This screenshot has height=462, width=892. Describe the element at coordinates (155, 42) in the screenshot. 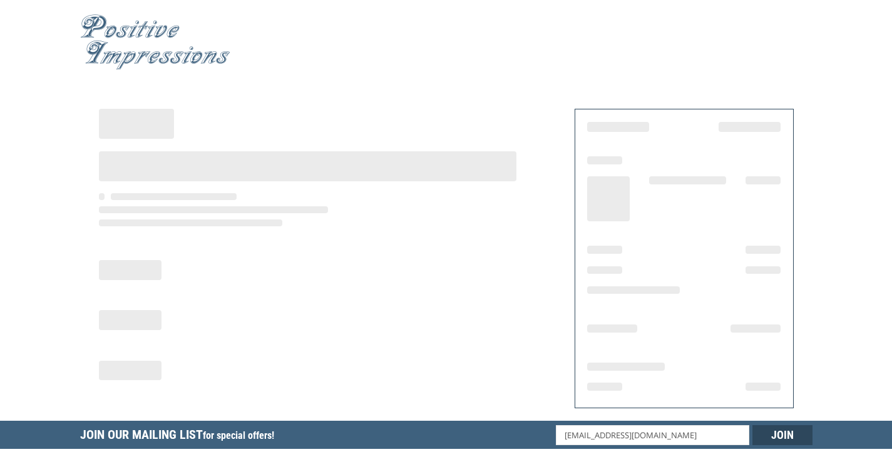

I see `img: Positive Impressions` at that location.